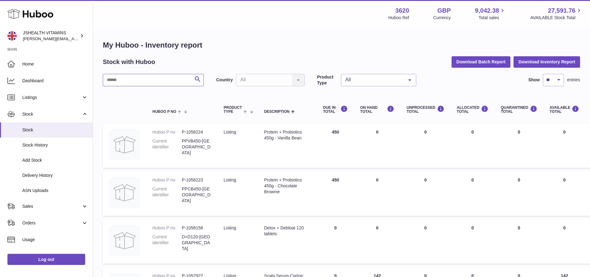 Image resolution: width=590 pixels, height=277 pixels. What do you see at coordinates (287, 186) in the screenshot?
I see `div: Protein + Probiotics 450g - Chocolate Brownie` at bounding box center [287, 186].